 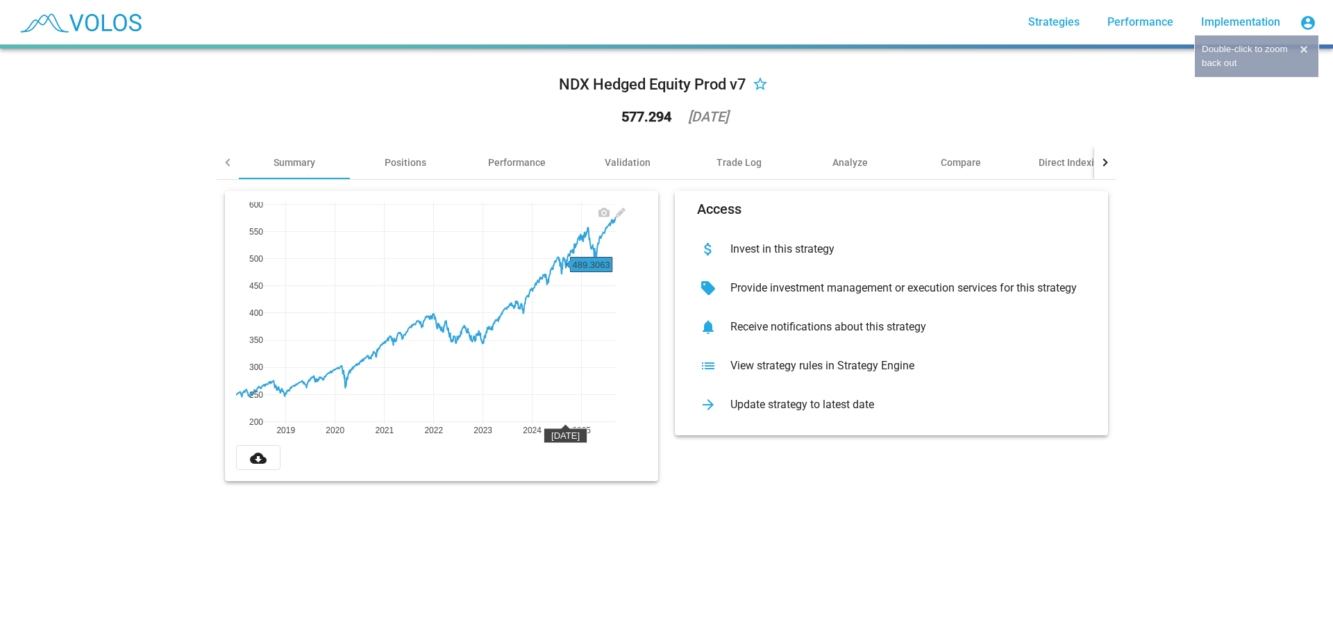 What do you see at coordinates (653, 85) in the screenshot?
I see `div: NDX Hedged Equity Prod v7` at bounding box center [653, 85].